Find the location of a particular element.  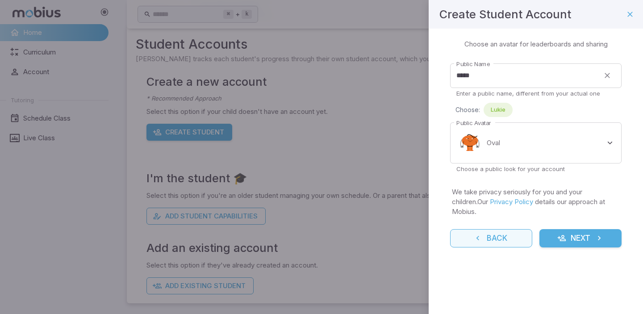

p: Choose a public look for your account is located at coordinates (536, 169).